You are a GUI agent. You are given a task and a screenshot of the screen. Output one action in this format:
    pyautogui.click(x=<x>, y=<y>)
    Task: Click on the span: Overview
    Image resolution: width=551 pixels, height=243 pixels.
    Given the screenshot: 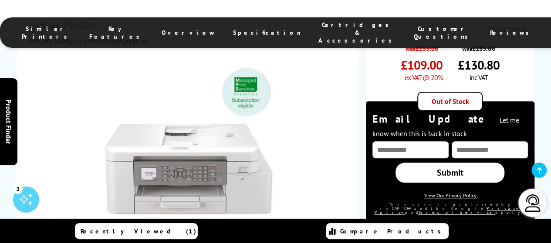 What is the action you would take?
    pyautogui.click(x=189, y=33)
    